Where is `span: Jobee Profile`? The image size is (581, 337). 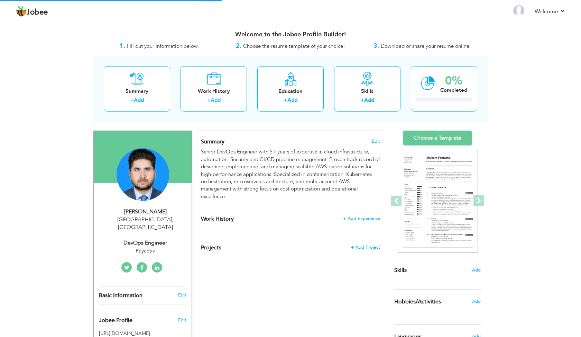
span: Jobee Profile is located at coordinates (116, 320).